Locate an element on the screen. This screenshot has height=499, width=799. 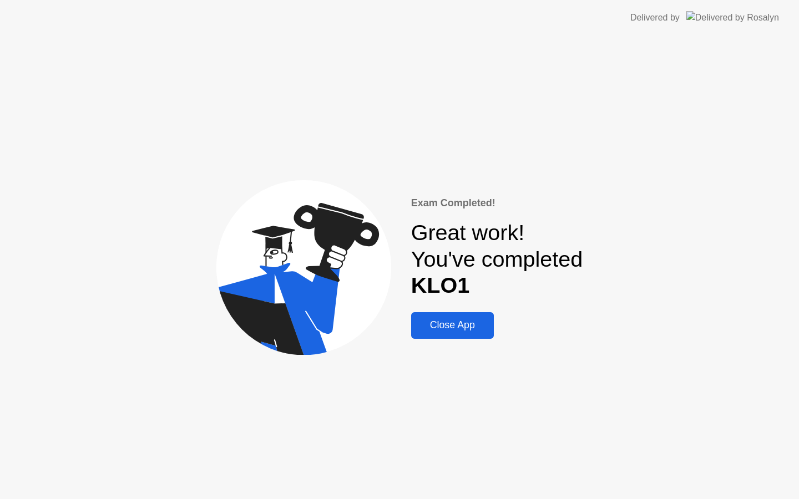
div: Exam Completed! is located at coordinates (497, 203).